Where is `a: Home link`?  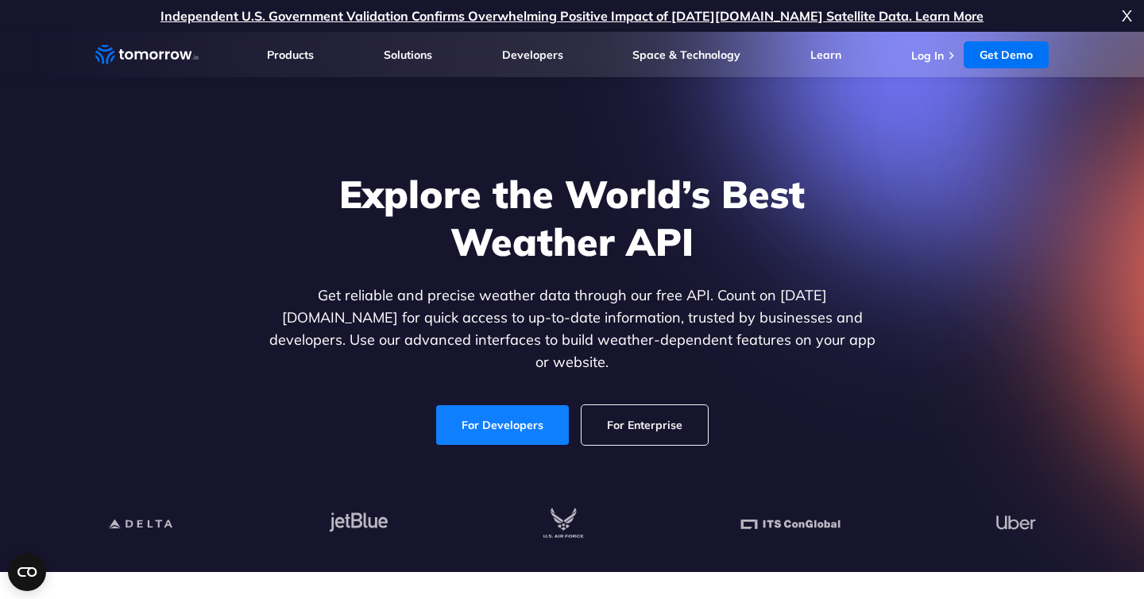
a: Home link is located at coordinates (147, 55).